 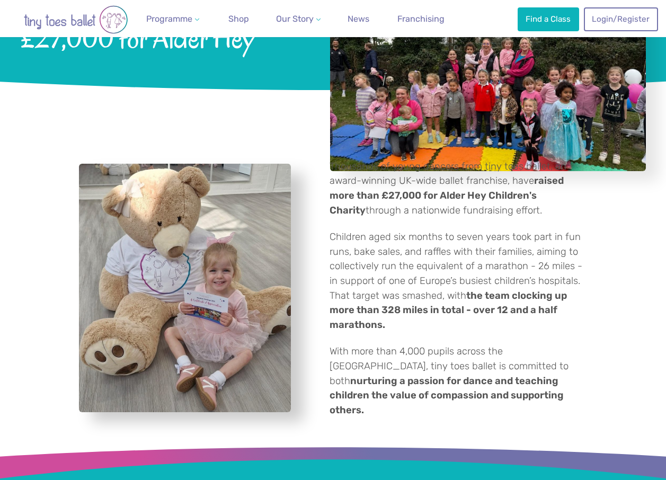 What do you see at coordinates (420, 19) in the screenshot?
I see `span: Franchising` at bounding box center [420, 19].